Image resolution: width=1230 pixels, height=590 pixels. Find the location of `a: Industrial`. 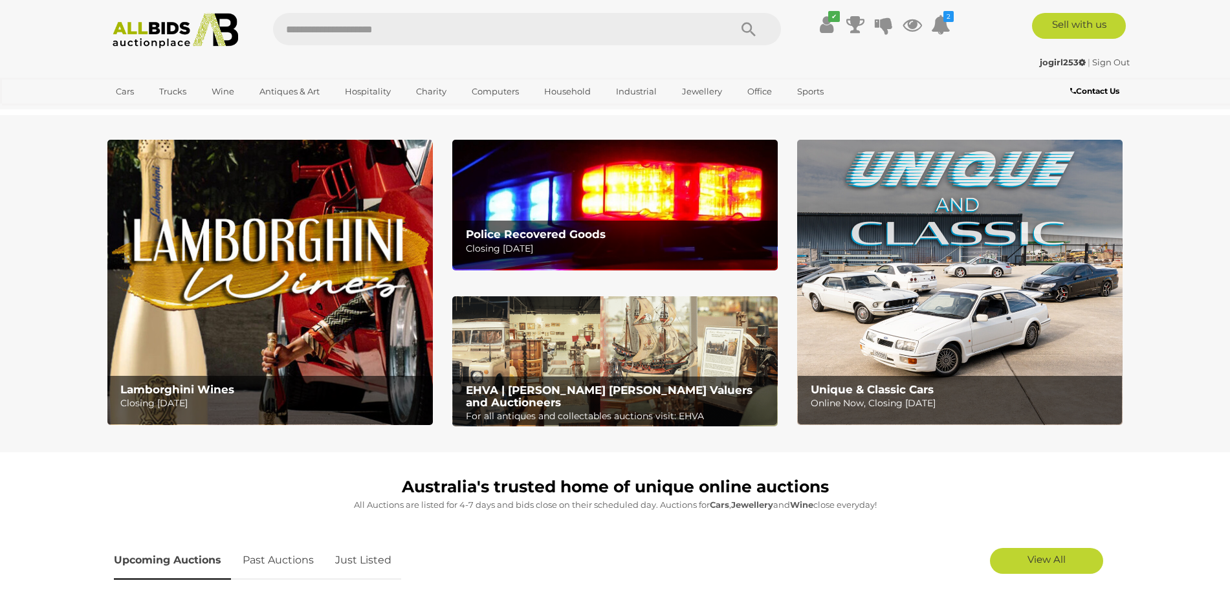

a: Industrial is located at coordinates (636, 91).